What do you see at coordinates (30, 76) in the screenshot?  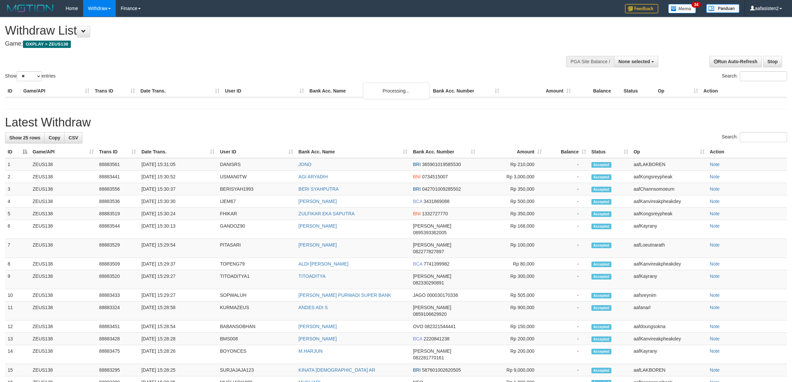 I see `label: Show entries` at bounding box center [30, 76].